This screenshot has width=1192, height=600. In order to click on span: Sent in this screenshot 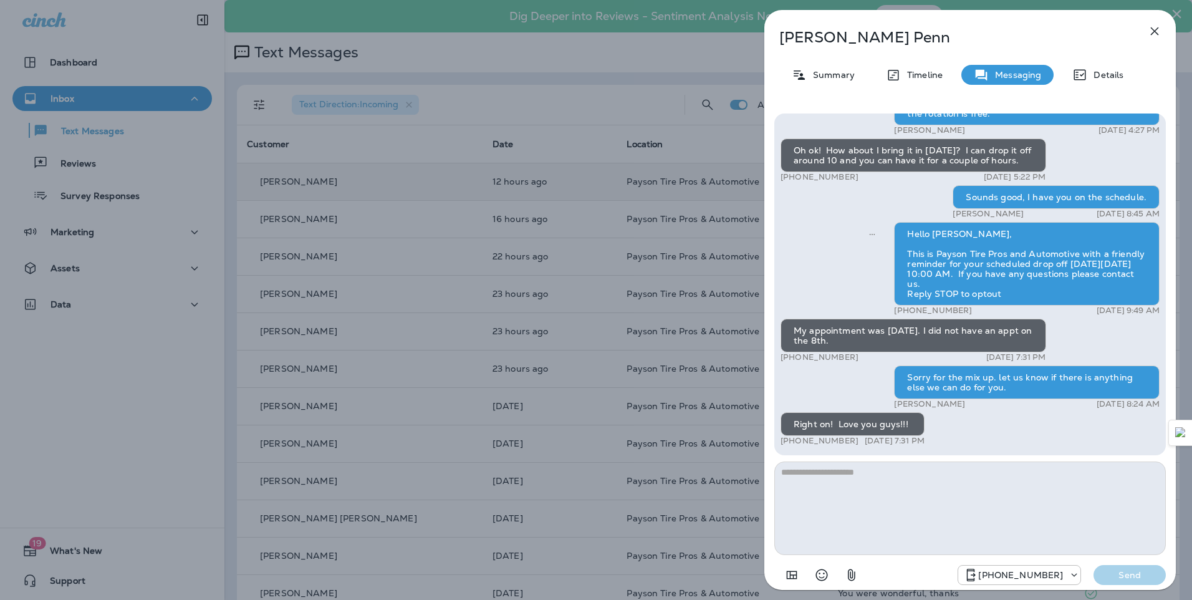, I will do `click(872, 233)`.